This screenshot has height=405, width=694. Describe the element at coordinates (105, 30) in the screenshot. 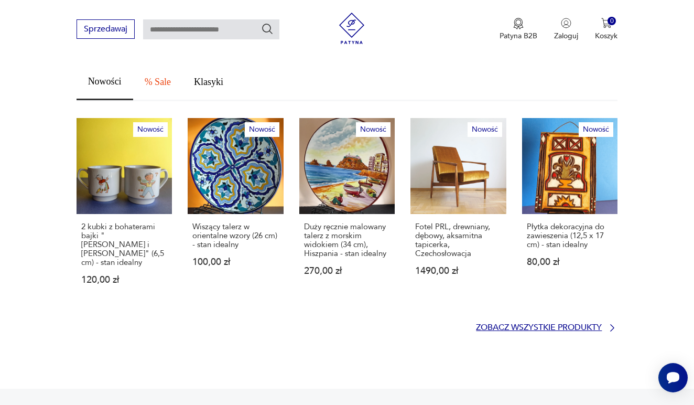

I see `a: Sprzedawaj` at that location.